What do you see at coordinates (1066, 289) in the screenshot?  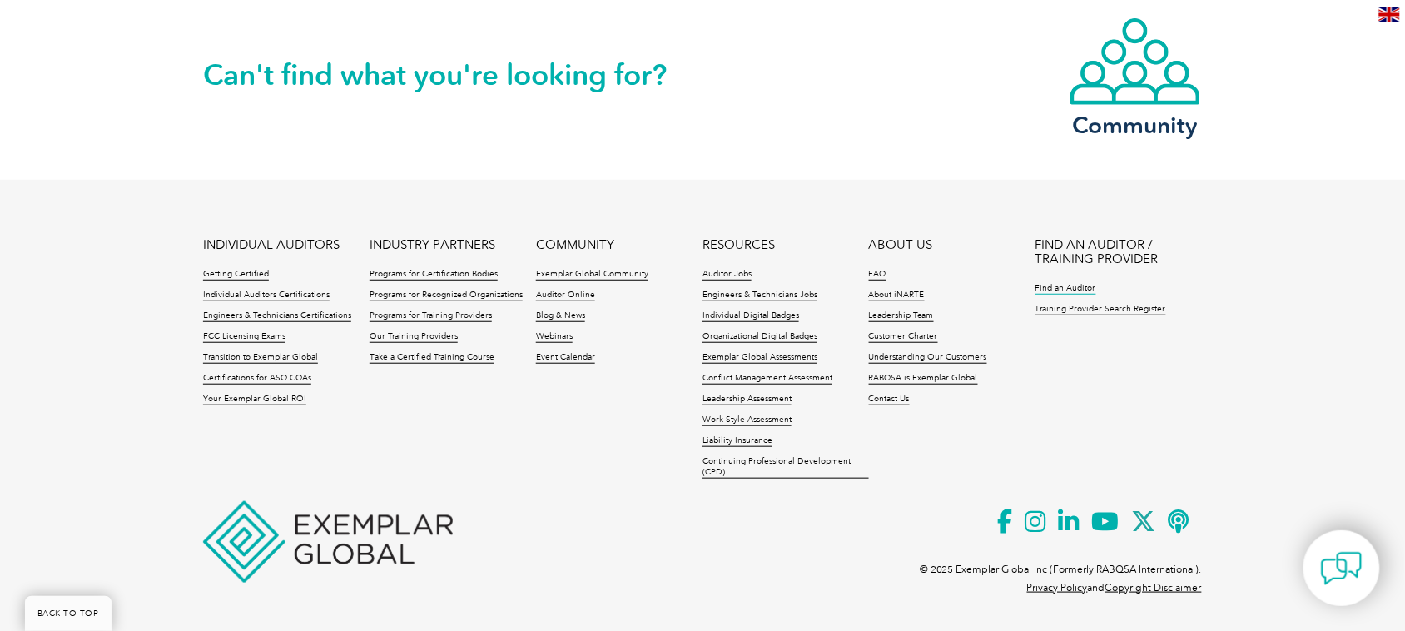 I see `a: Find an Auditor` at bounding box center [1066, 289].